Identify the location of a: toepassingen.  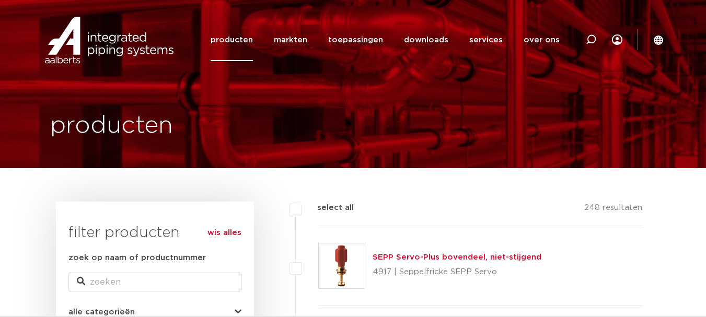
(355, 40).